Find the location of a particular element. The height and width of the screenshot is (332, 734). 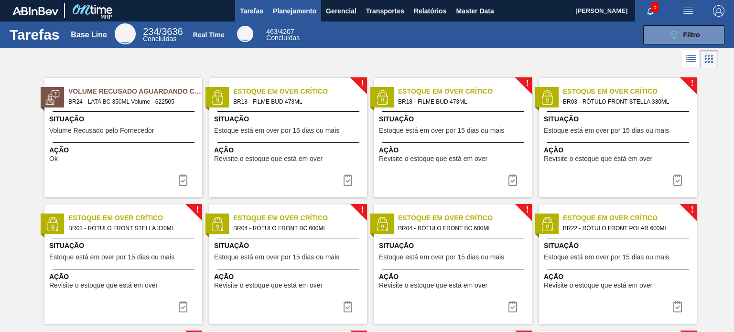

div: Visão em Cards is located at coordinates (709, 59).